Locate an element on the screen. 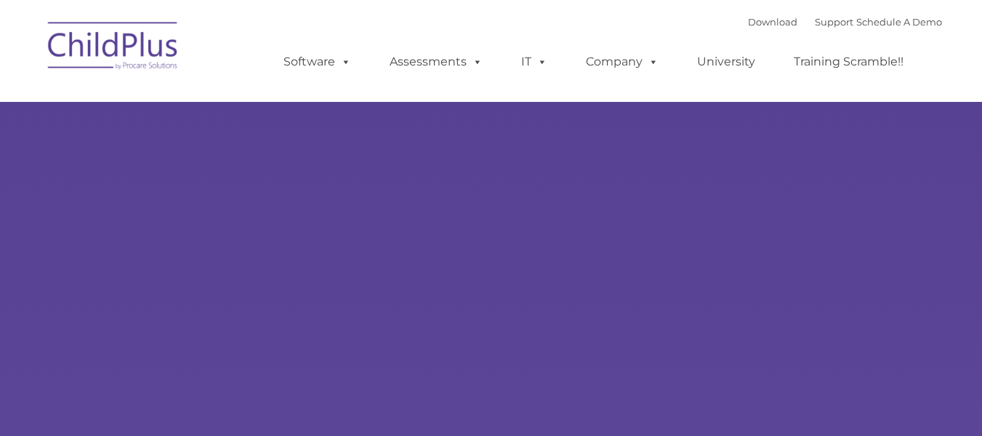 The image size is (982, 436). a: Assessments is located at coordinates (436, 62).